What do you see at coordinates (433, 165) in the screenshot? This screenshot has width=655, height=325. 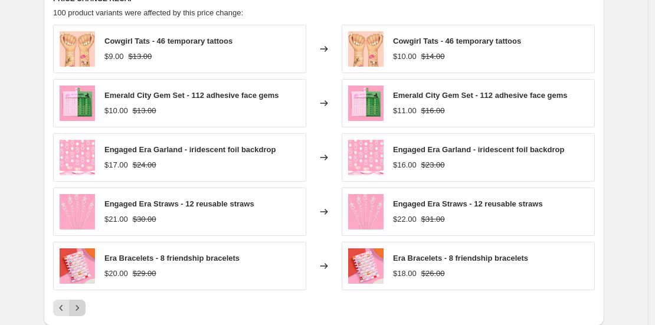 I see `strike: $23.00` at bounding box center [433, 165].